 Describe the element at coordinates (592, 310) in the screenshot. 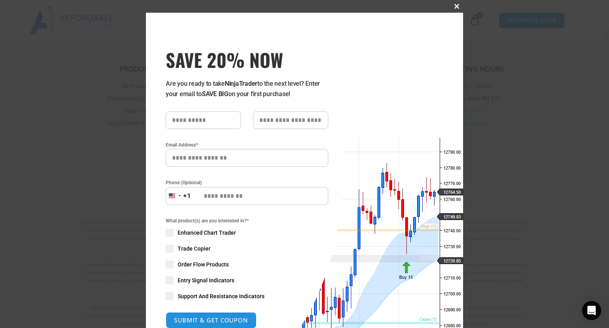

I see `div: Open Intercom Messenger` at that location.